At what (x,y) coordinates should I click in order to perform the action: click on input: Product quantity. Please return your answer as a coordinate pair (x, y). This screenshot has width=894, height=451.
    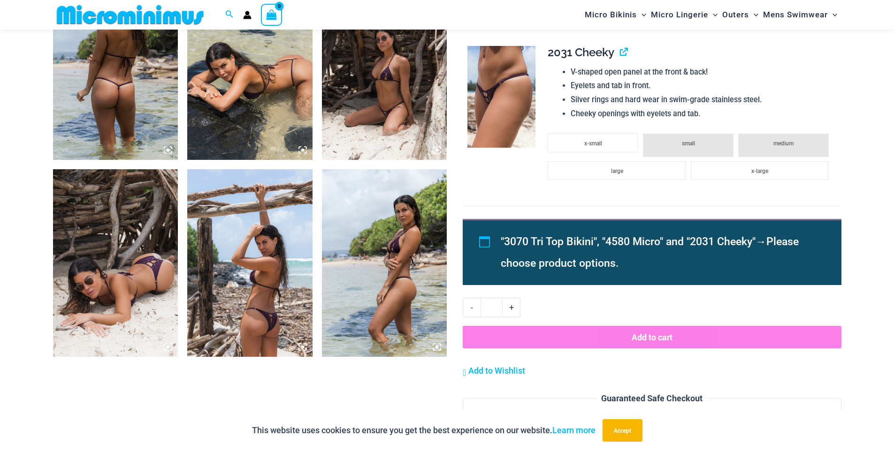
    Looking at the image, I should click on (491, 308).